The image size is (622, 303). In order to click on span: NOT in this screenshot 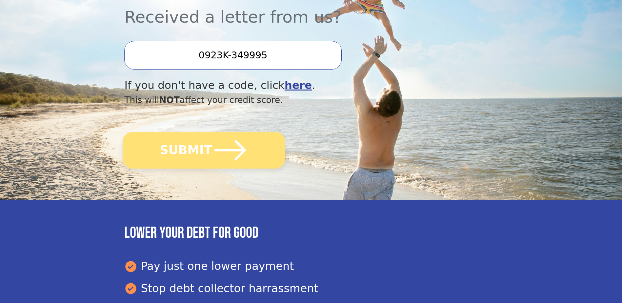, I will do `click(169, 100)`.